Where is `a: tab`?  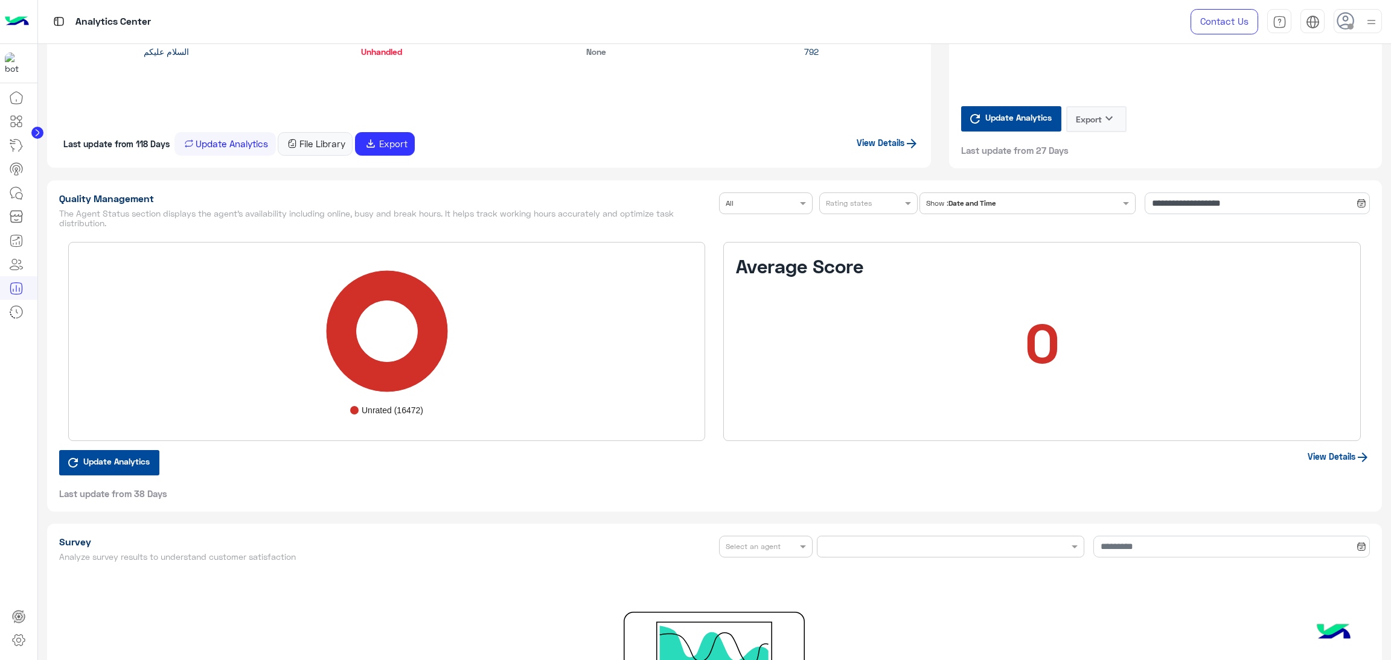 a: tab is located at coordinates (1279, 22).